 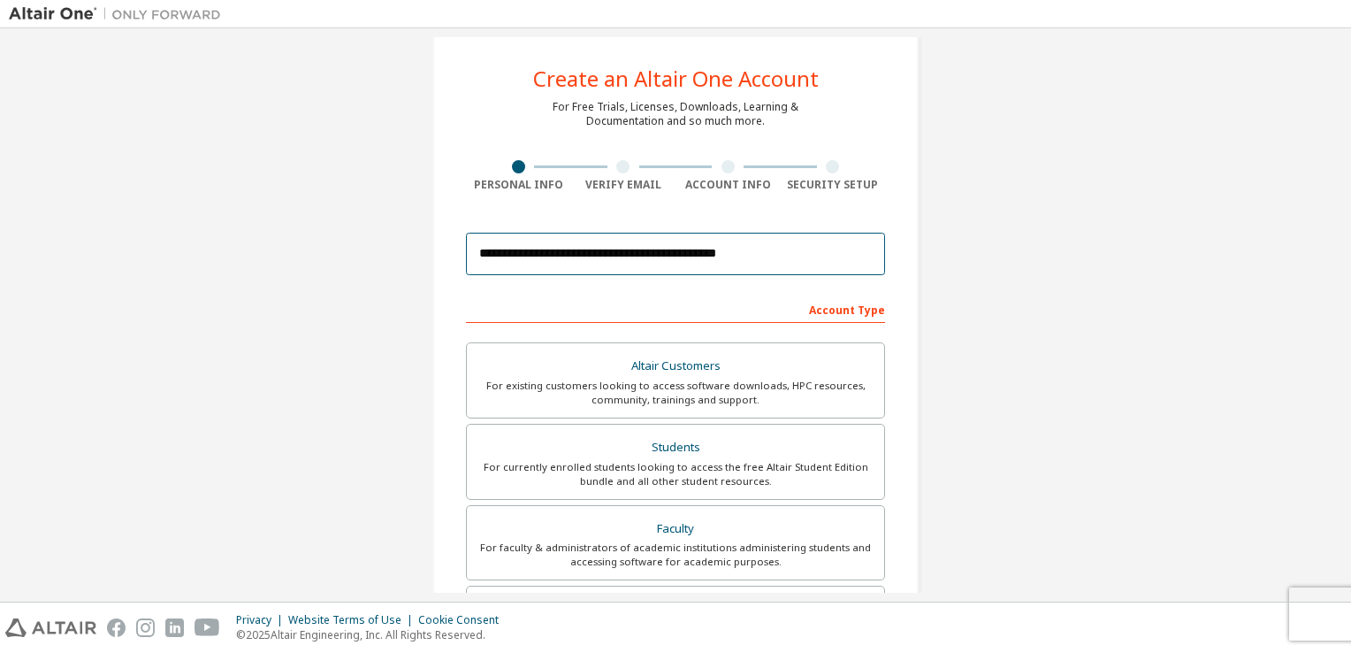 What do you see at coordinates (145, 627) in the screenshot?
I see `img: instagram.svg` at bounding box center [145, 627].